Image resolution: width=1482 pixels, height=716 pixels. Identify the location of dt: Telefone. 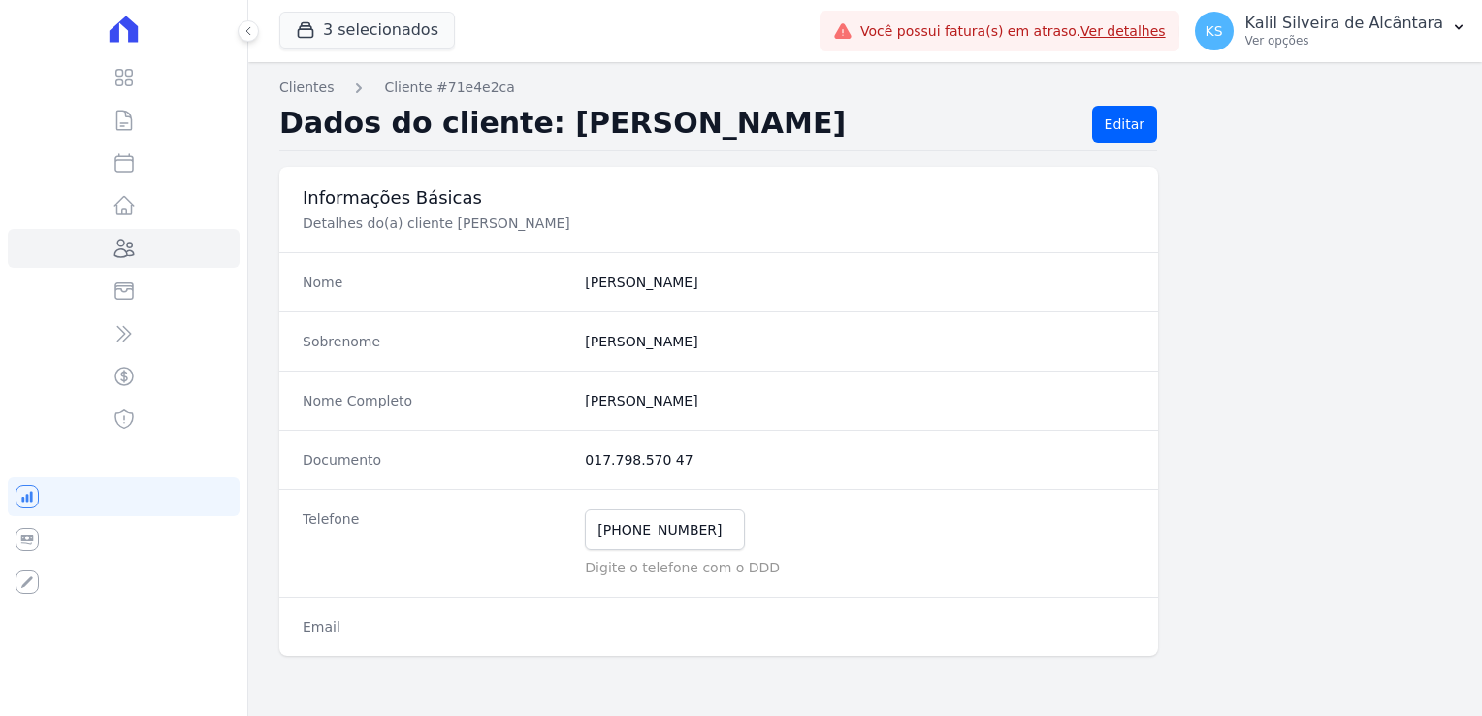
(435, 543).